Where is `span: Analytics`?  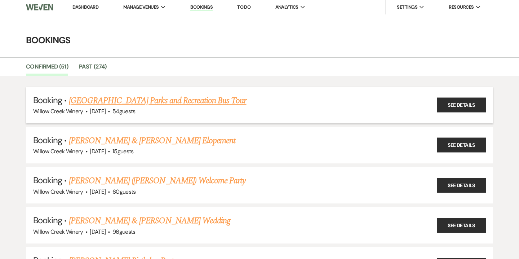 span: Analytics is located at coordinates (287, 7).